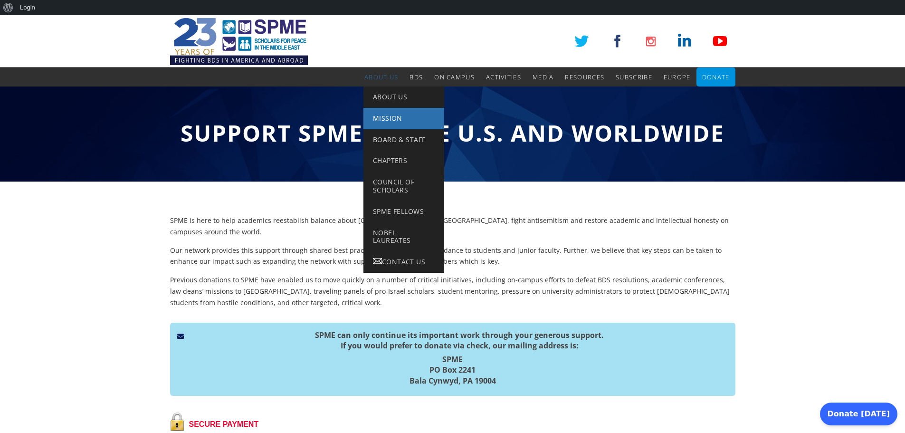  Describe the element at coordinates (543, 77) in the screenshot. I see `a: Media` at that location.